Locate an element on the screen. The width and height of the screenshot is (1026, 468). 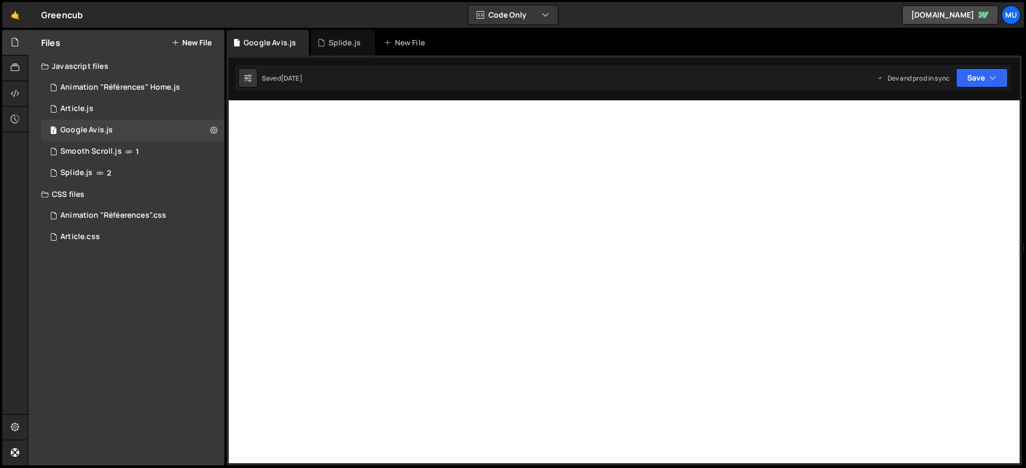
div: 16982/47459.js is located at coordinates (132, 130).